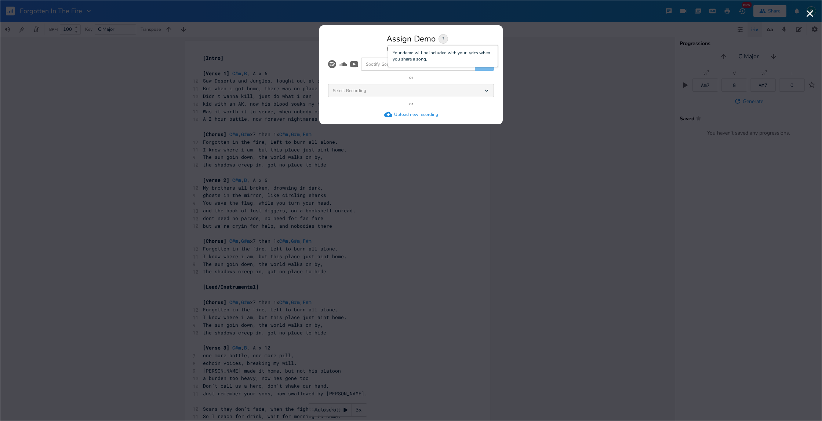 Image resolution: width=822 pixels, height=421 pixels. Describe the element at coordinates (349, 91) in the screenshot. I see `span: Select Recording` at that location.